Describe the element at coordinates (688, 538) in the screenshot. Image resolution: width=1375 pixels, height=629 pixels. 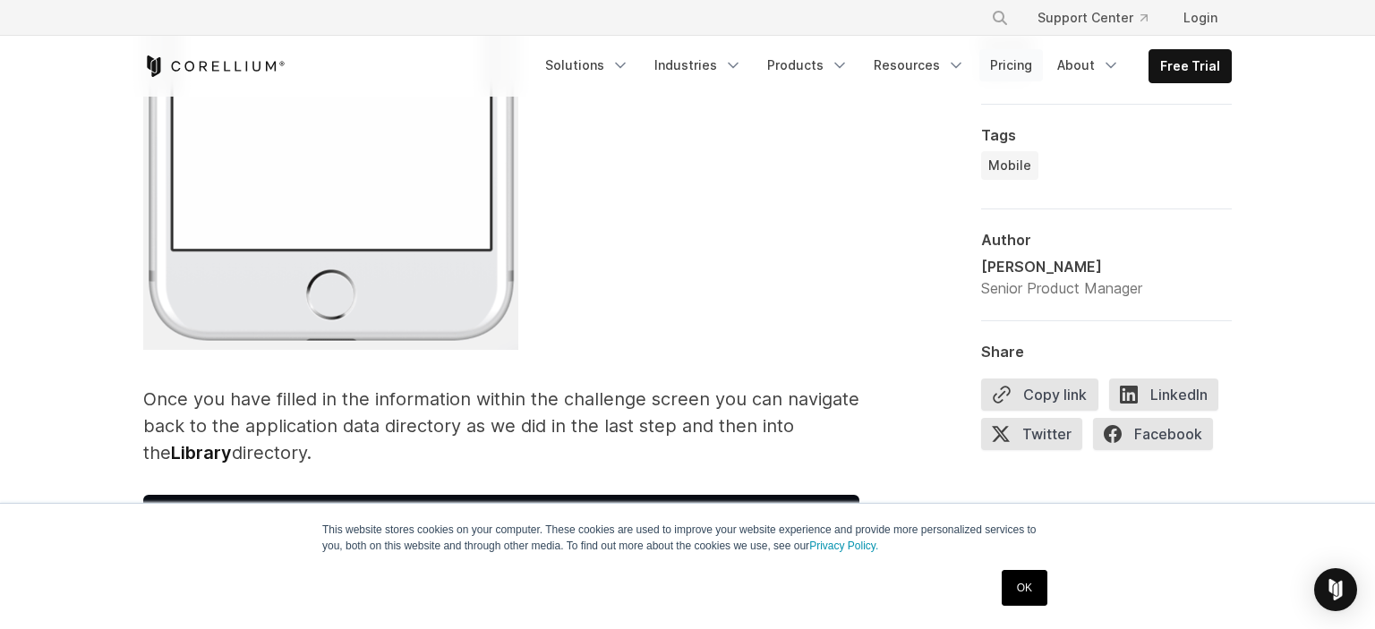
I see `p: This website stores cookies on your computer. These cookies are used to improve your website expe...` at that location.